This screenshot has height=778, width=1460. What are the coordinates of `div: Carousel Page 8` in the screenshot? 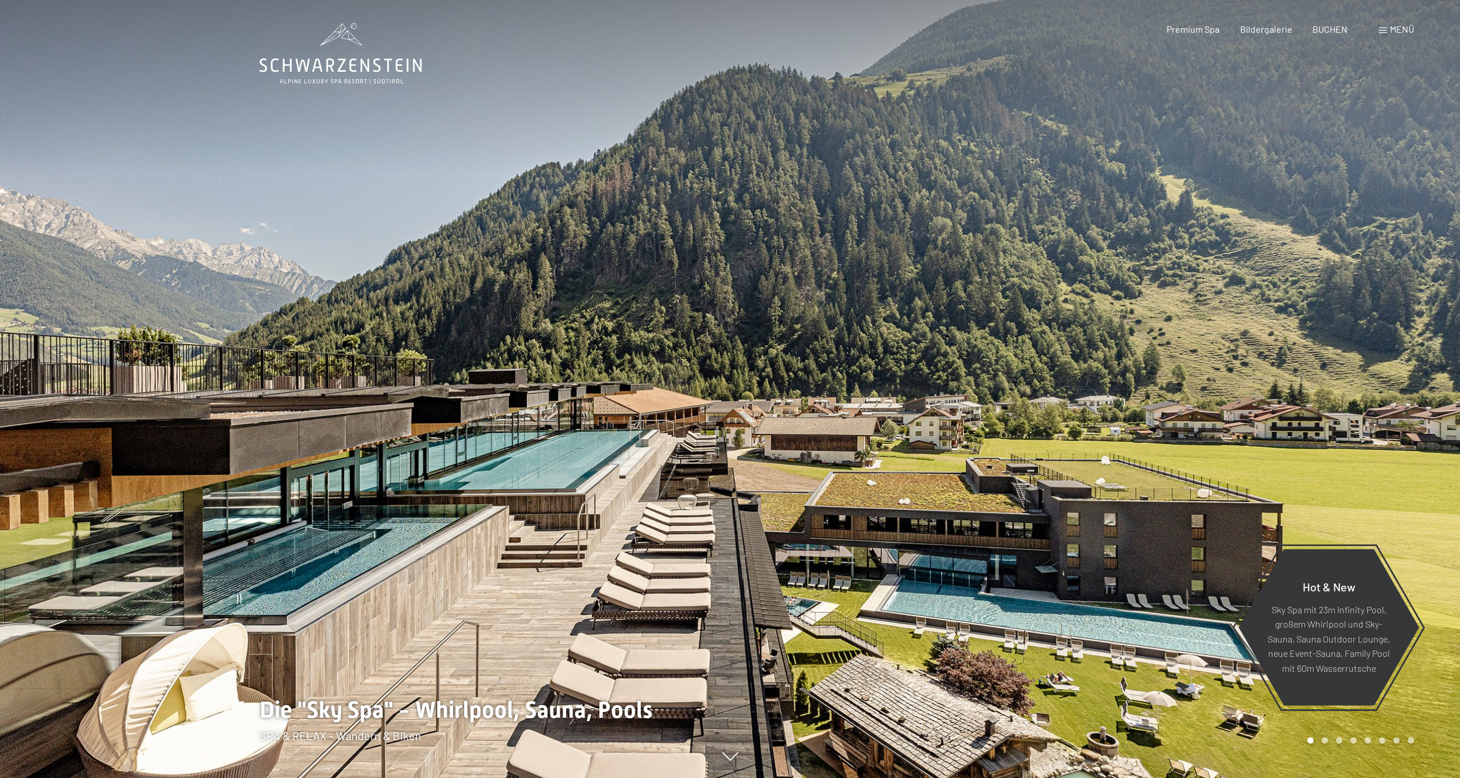 It's located at (1411, 740).